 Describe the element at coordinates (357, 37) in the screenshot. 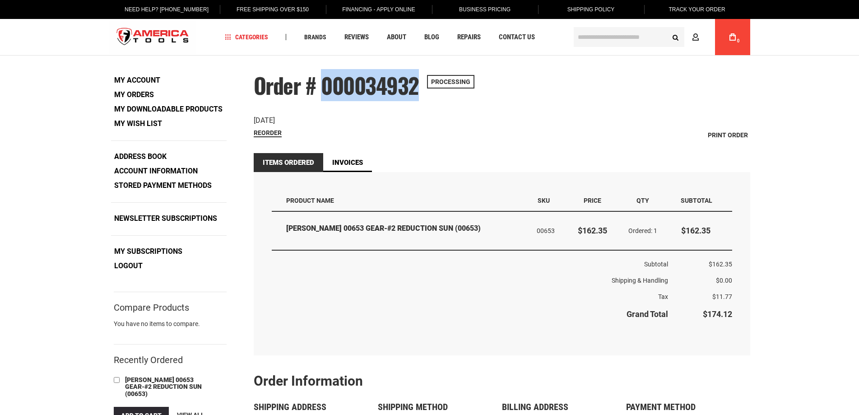

I see `span: Reviews` at that location.